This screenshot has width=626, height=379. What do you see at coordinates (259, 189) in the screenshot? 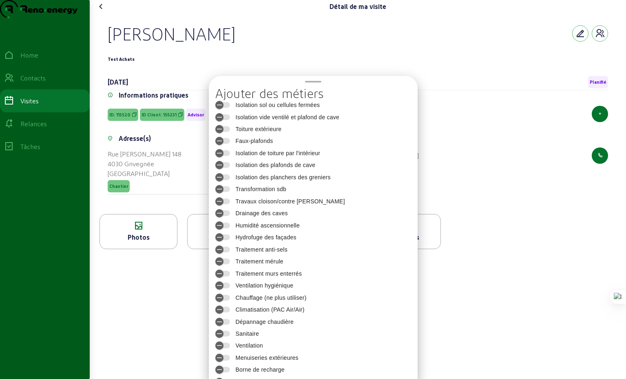
I see `span: Transformation sdb` at bounding box center [259, 189].